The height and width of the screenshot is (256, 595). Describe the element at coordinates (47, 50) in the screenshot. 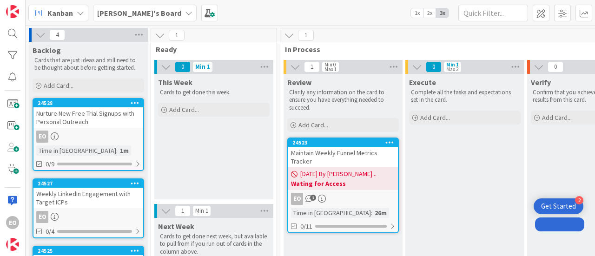

I see `span: Backlog` at that location.